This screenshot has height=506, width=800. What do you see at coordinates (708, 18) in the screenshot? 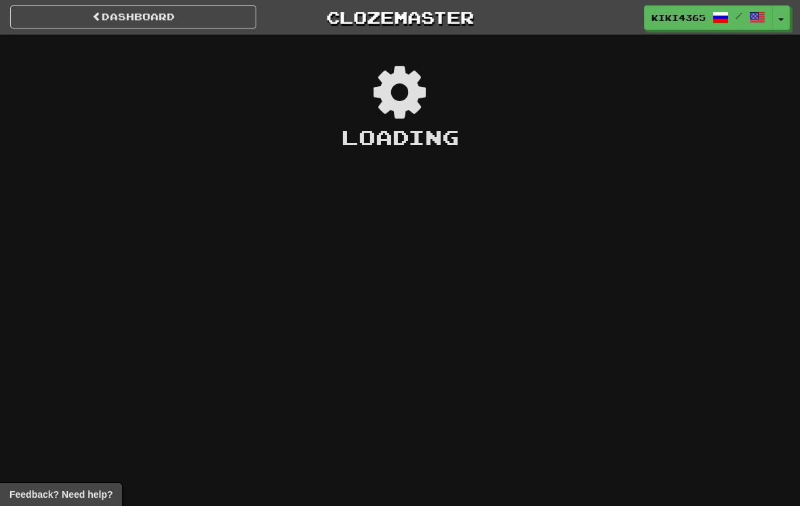
I see `a: kiki4365 /` at bounding box center [708, 18].